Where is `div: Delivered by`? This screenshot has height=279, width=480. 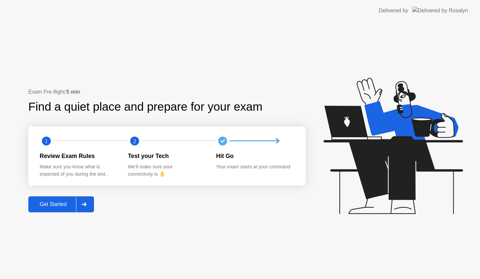 div: Delivered by is located at coordinates (393, 11).